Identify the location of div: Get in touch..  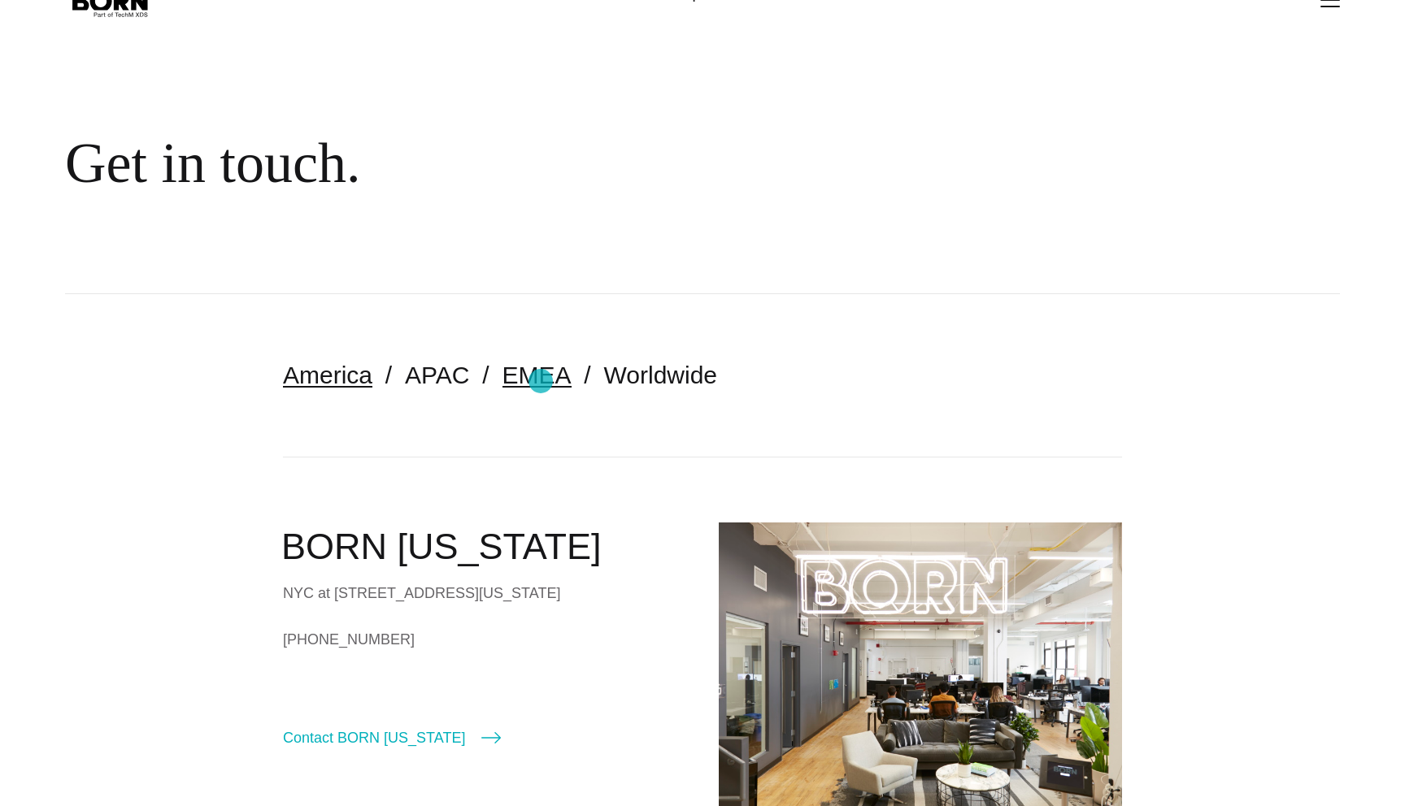
(528, 163).